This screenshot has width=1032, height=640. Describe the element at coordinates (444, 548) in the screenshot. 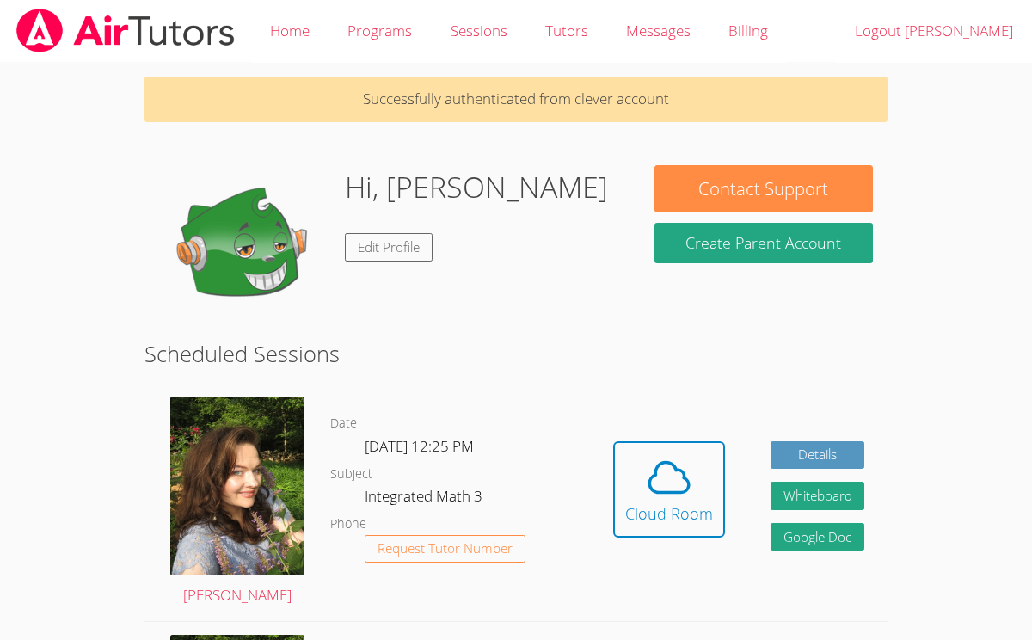

I see `button: Request Tutor Number` at that location.